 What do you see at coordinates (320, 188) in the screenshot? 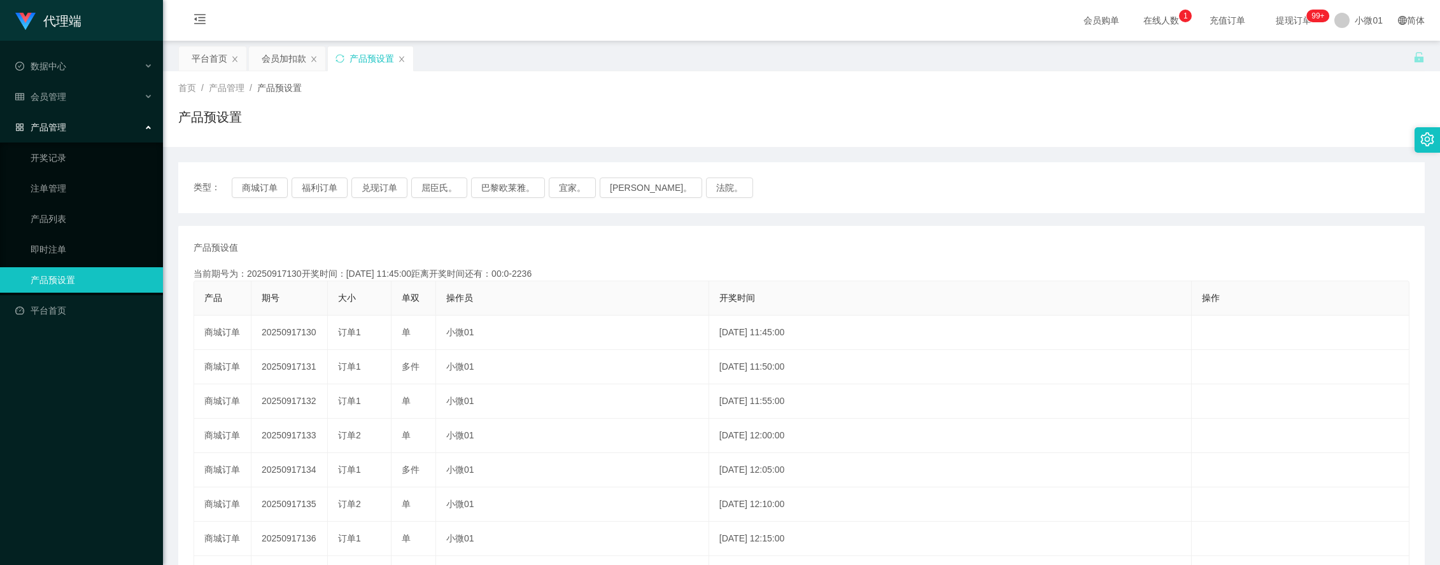
I see `button: 福利订单` at bounding box center [320, 188].